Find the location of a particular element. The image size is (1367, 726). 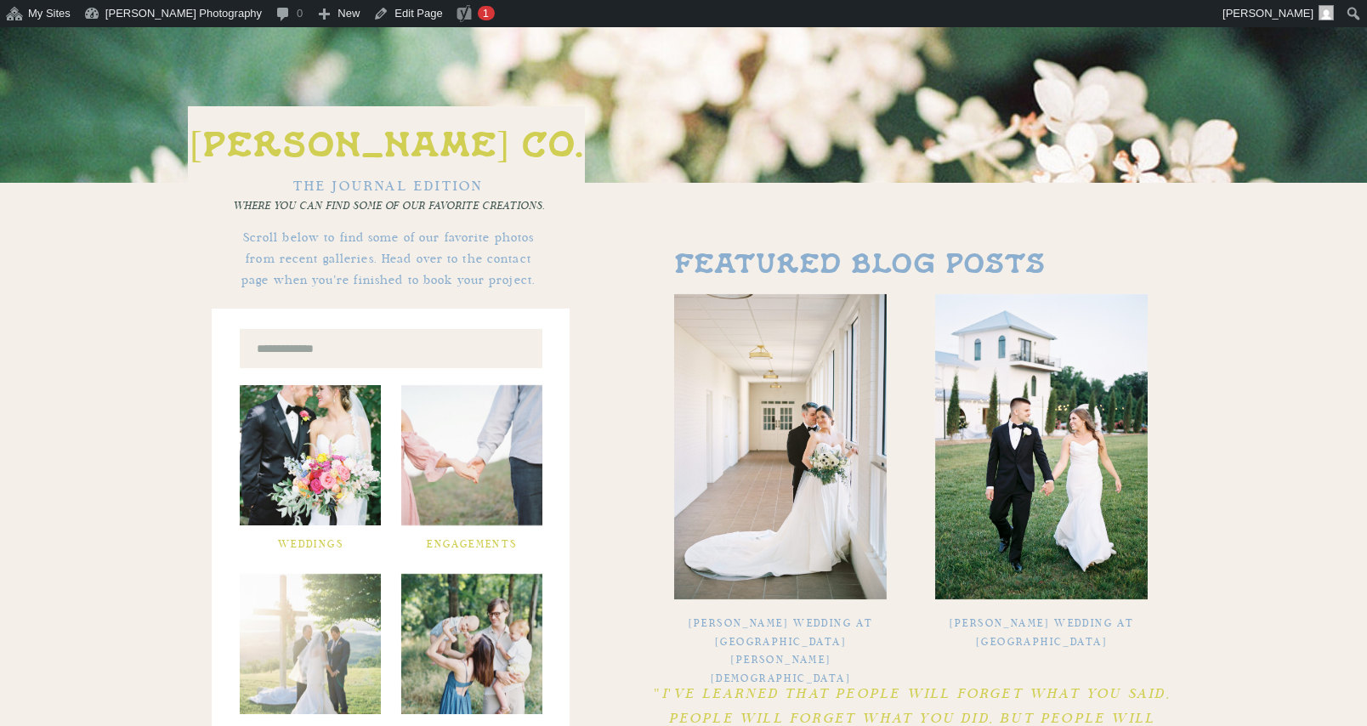

a: Griswold Wedding at Fort Payne First Baptist Church is located at coordinates (780, 446).